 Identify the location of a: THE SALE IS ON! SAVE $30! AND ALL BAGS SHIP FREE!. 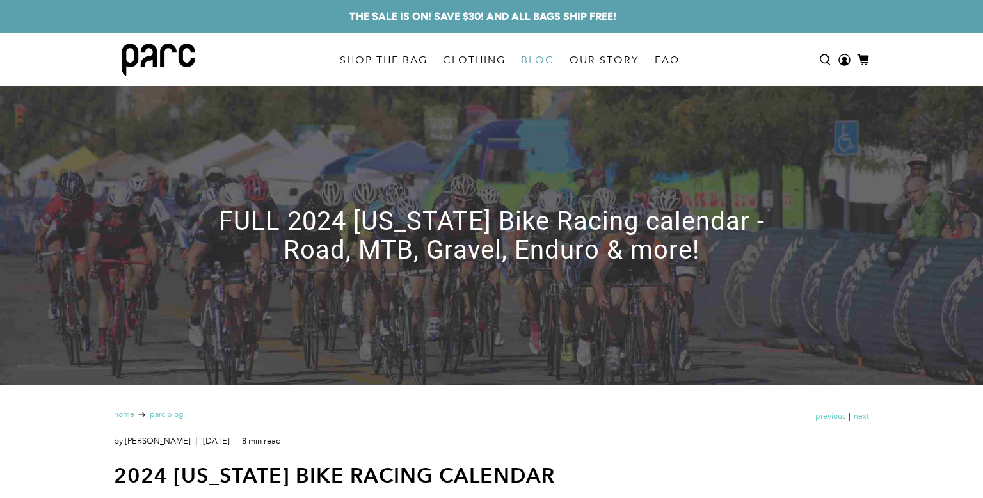
(483, 17).